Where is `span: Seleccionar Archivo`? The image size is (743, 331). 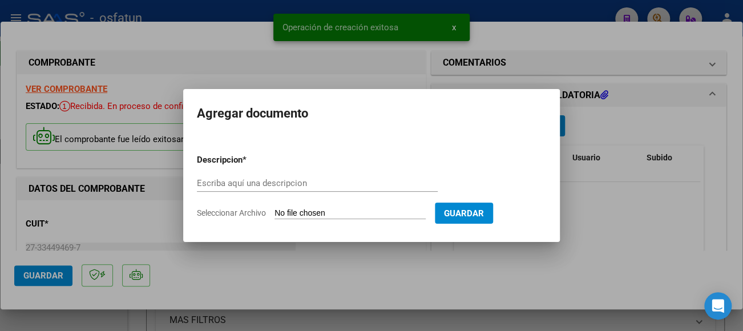
span: Seleccionar Archivo is located at coordinates (231, 213).